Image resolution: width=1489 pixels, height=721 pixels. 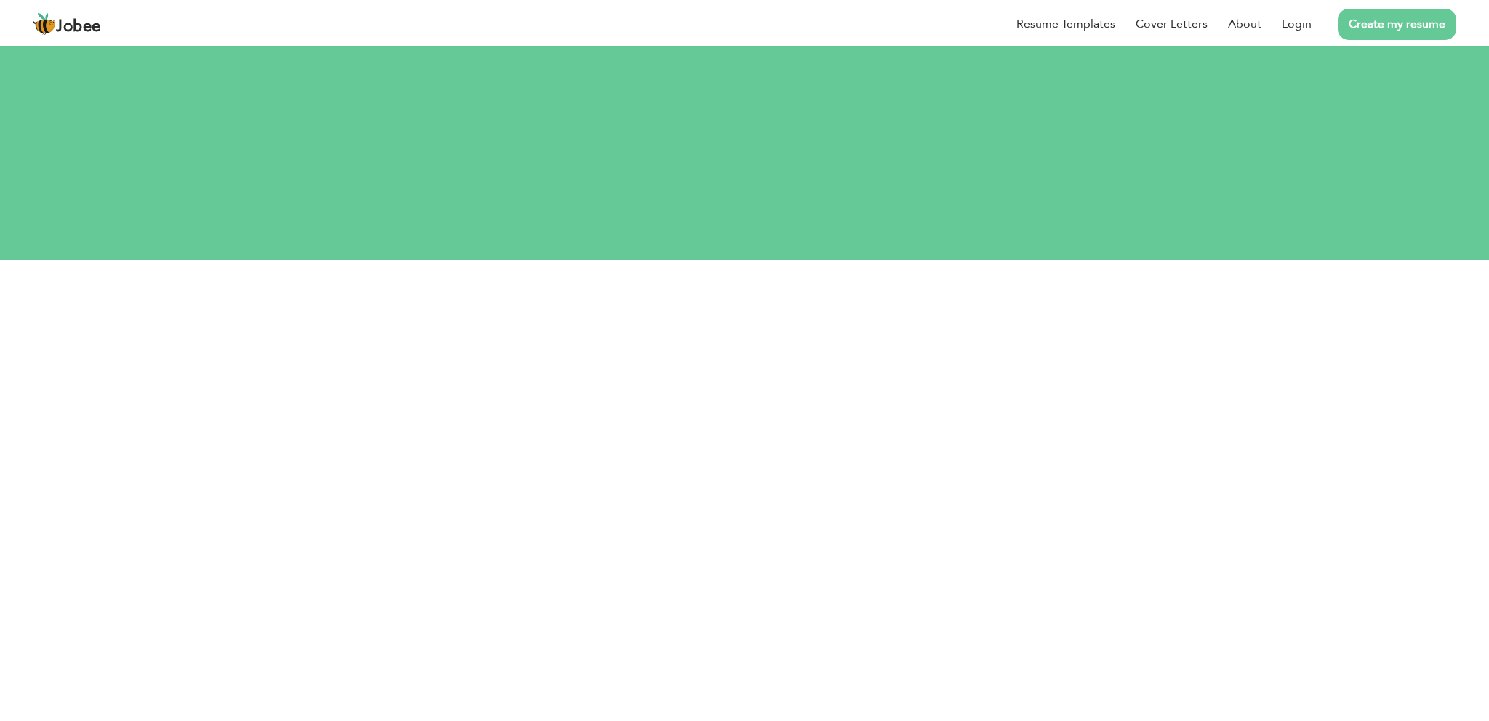 I want to click on a: Create my resume, so click(x=1397, y=24).